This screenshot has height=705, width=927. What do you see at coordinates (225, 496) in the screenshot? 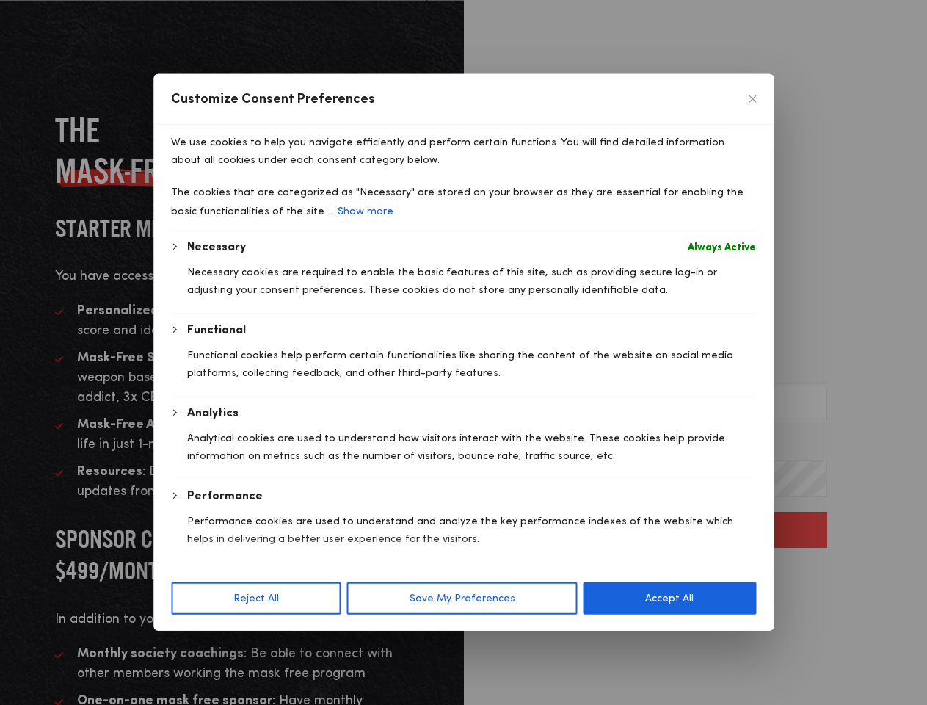
I see `button: Performance` at bounding box center [225, 496].